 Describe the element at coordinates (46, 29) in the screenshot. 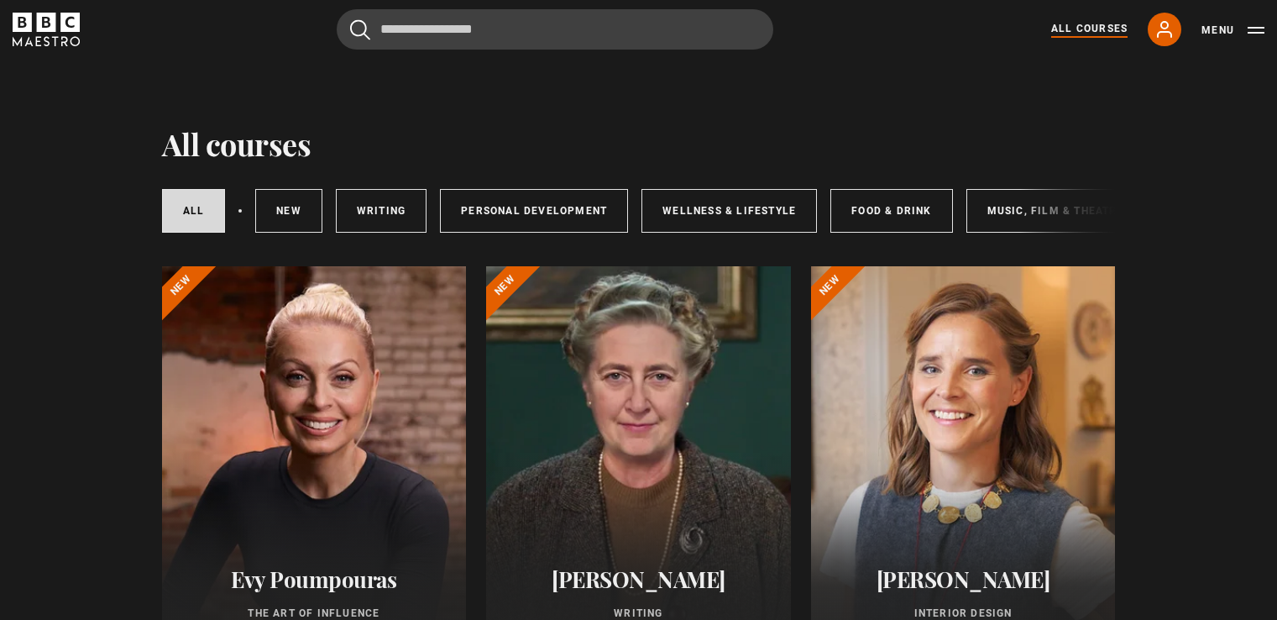

I see `a: BBC Maestro` at that location.